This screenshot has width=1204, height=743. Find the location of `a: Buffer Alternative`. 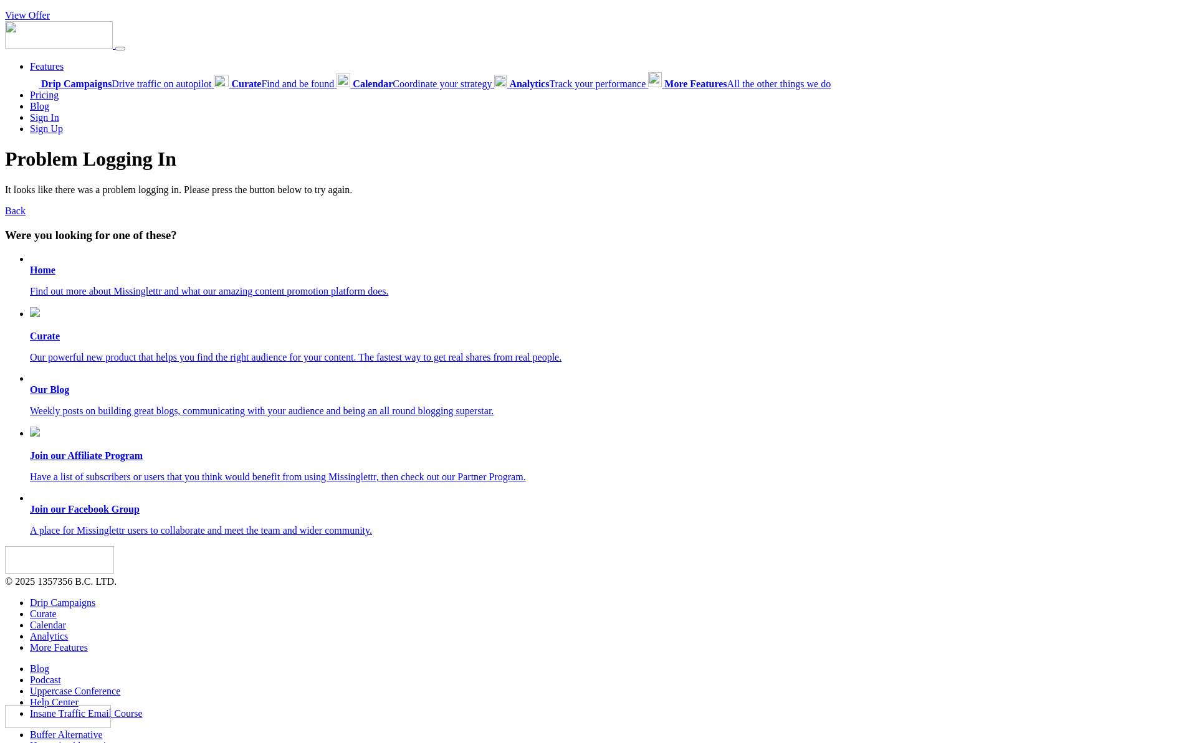

a: Buffer Alternative is located at coordinates (66, 734).